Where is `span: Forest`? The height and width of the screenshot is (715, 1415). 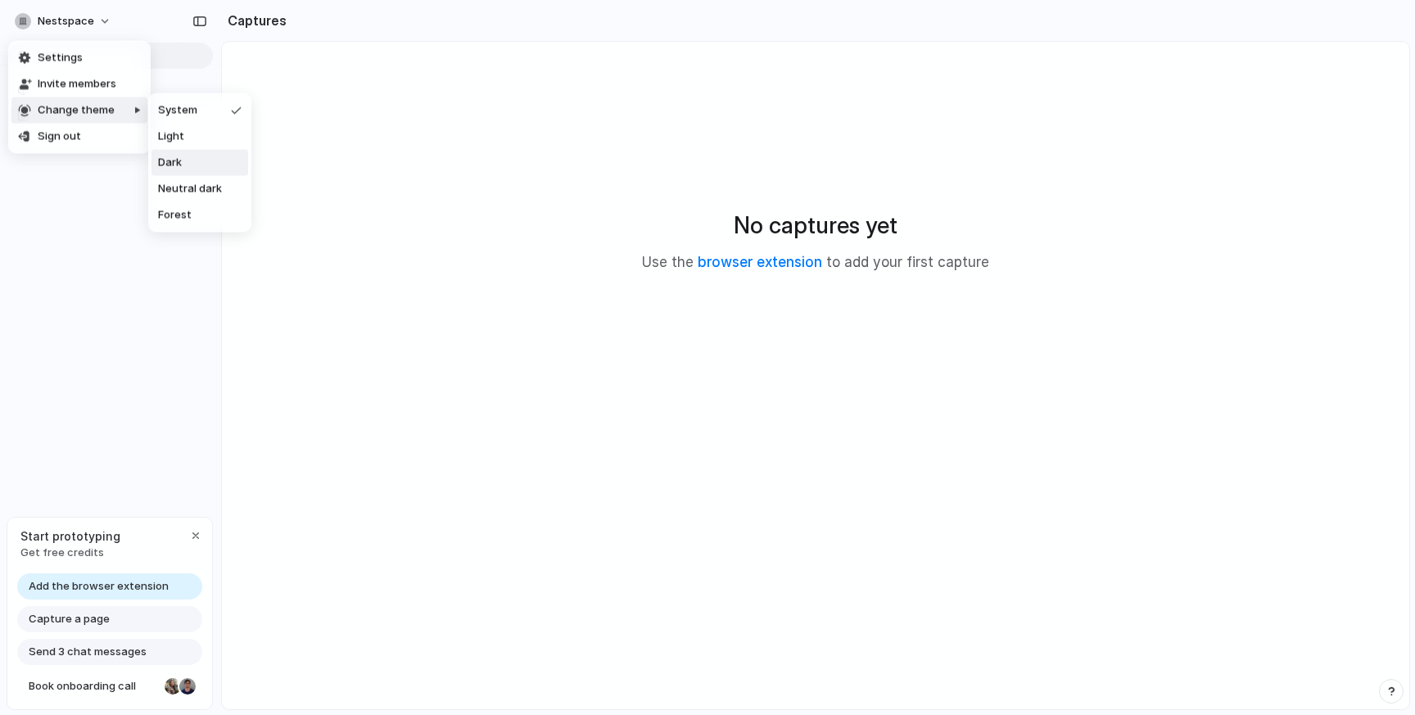
span: Forest is located at coordinates (174, 215).